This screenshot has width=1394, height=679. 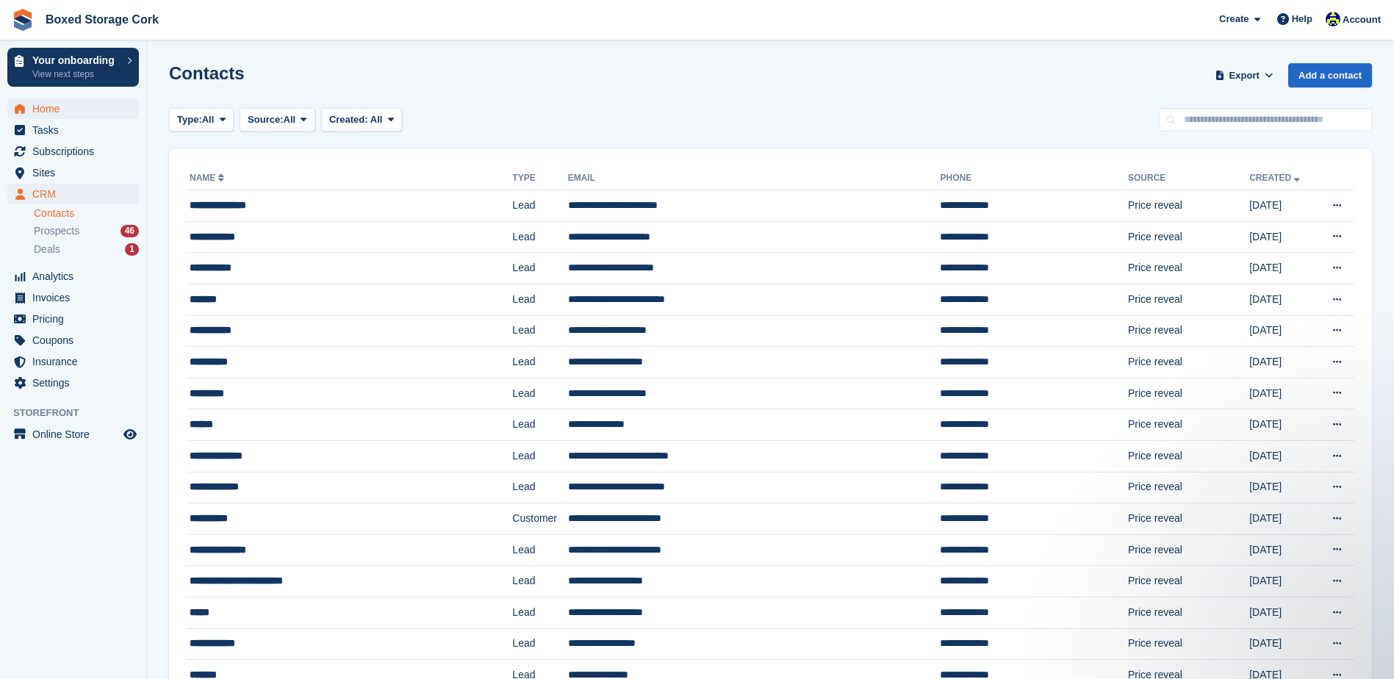 I want to click on span: Settings, so click(x=76, y=383).